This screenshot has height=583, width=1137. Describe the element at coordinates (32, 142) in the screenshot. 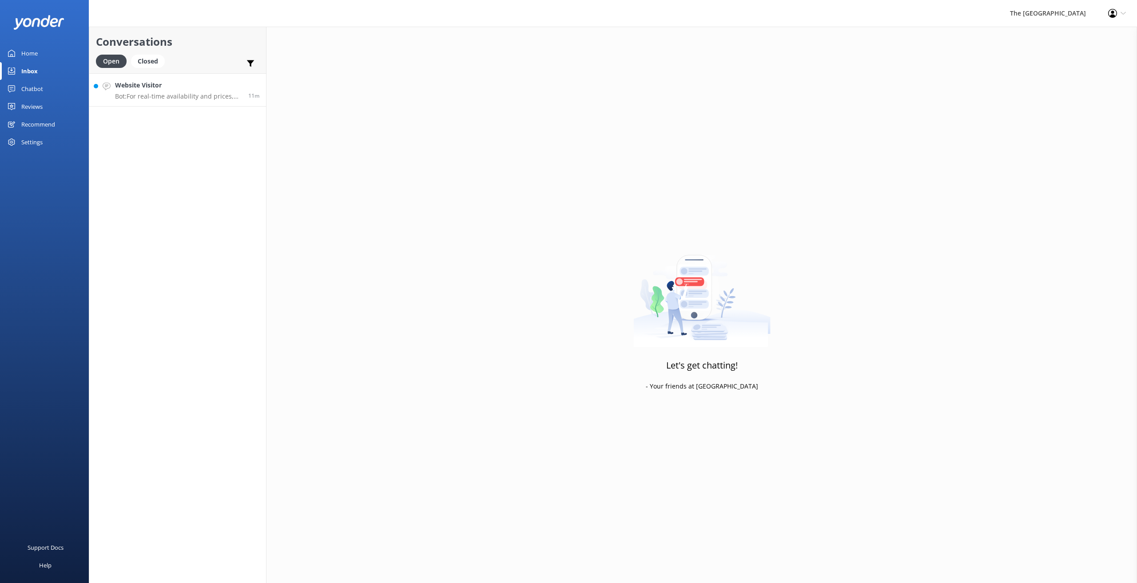

I see `div: Settings` at that location.